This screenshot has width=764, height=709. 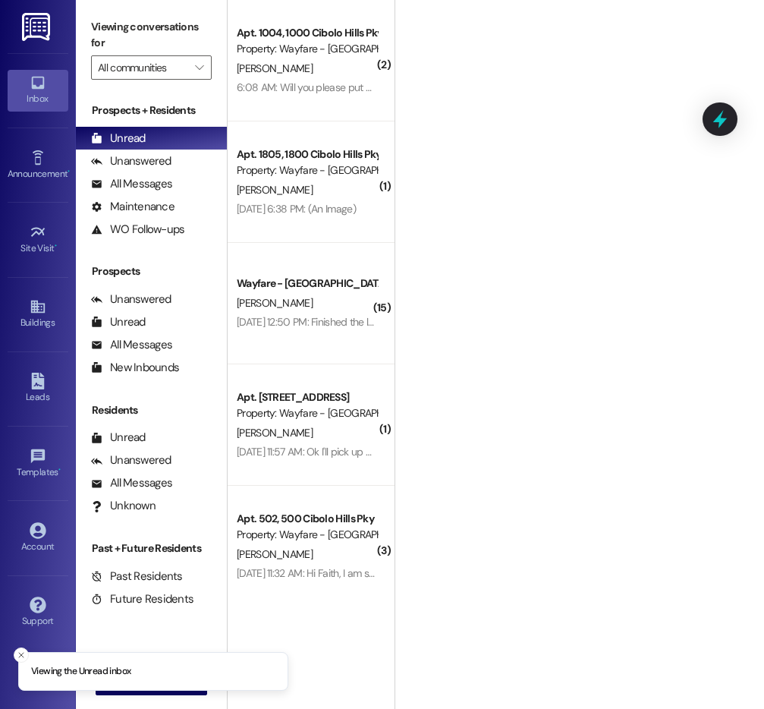 I want to click on div: Past + Future Residents, so click(x=151, y=548).